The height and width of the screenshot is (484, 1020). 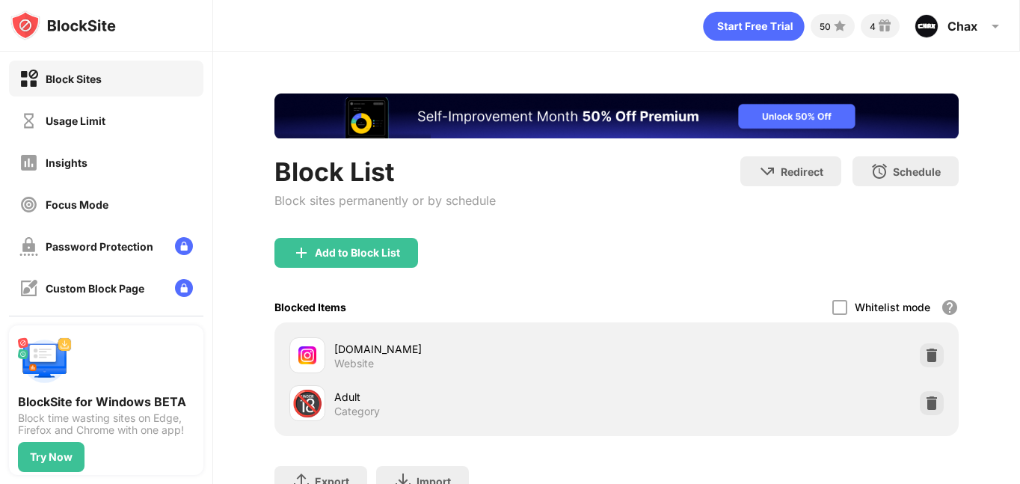 What do you see at coordinates (926, 26) in the screenshot?
I see `img: ACg8ocJp8g5iT0Pj4ZVPnzwRKCkqpoG1_ilS4EzmoyuKOs2iVw20mGc=s96-c` at bounding box center [926, 26].